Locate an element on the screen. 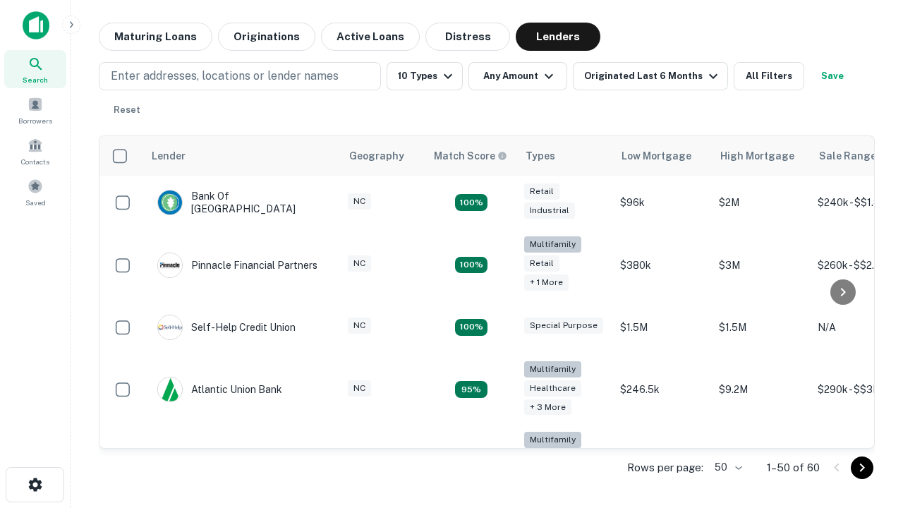 The height and width of the screenshot is (508, 903). div: Low Mortgage is located at coordinates (656, 156).